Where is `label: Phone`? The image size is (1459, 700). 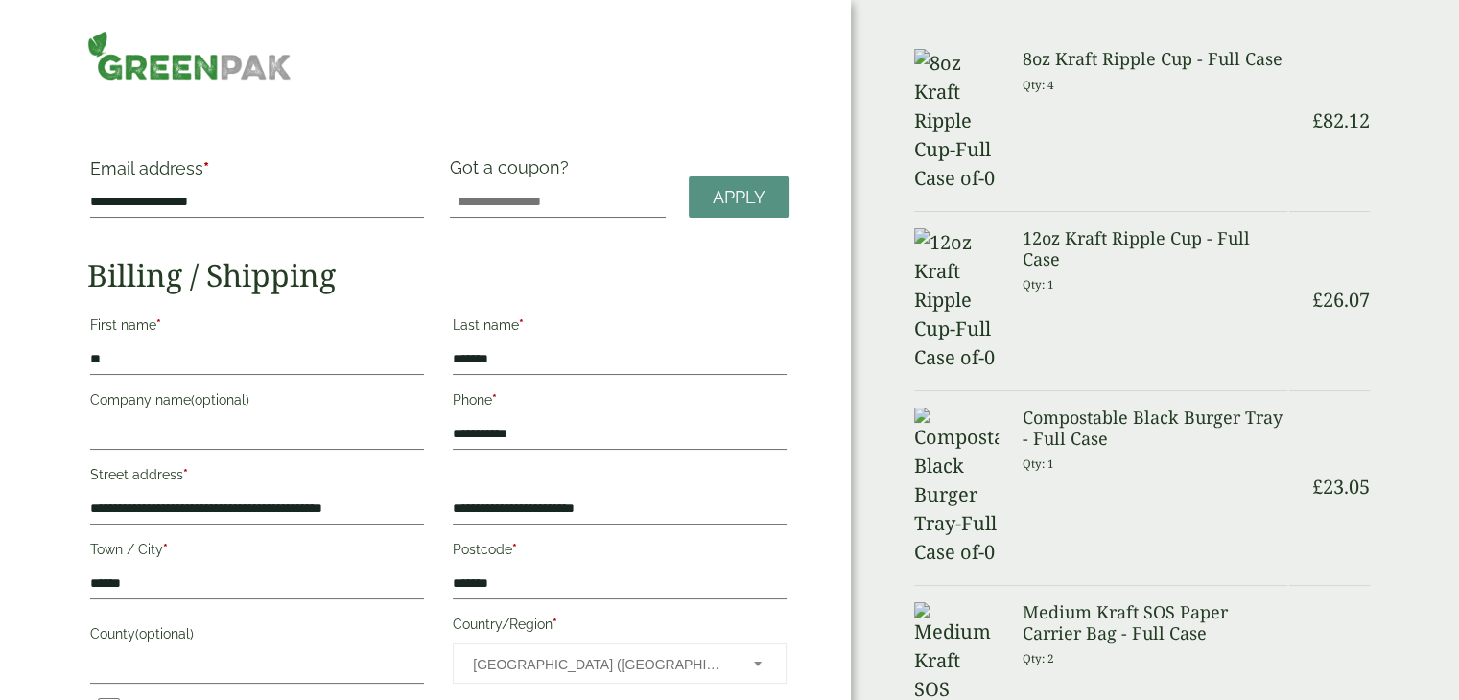 label: Phone is located at coordinates (619, 403).